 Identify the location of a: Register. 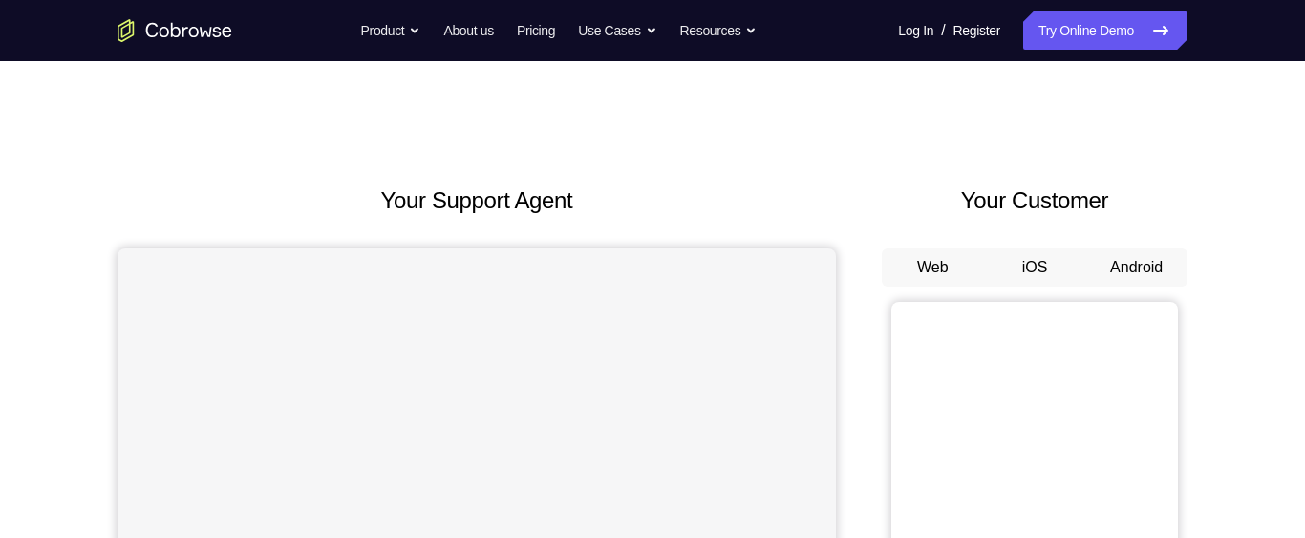
(976, 31).